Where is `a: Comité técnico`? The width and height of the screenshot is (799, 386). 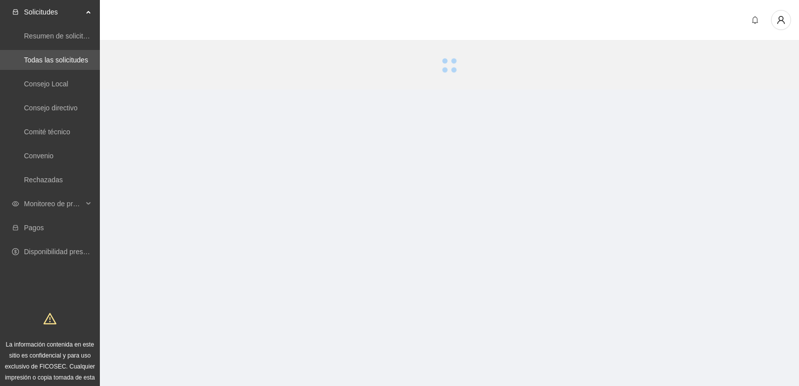 a: Comité técnico is located at coordinates (47, 132).